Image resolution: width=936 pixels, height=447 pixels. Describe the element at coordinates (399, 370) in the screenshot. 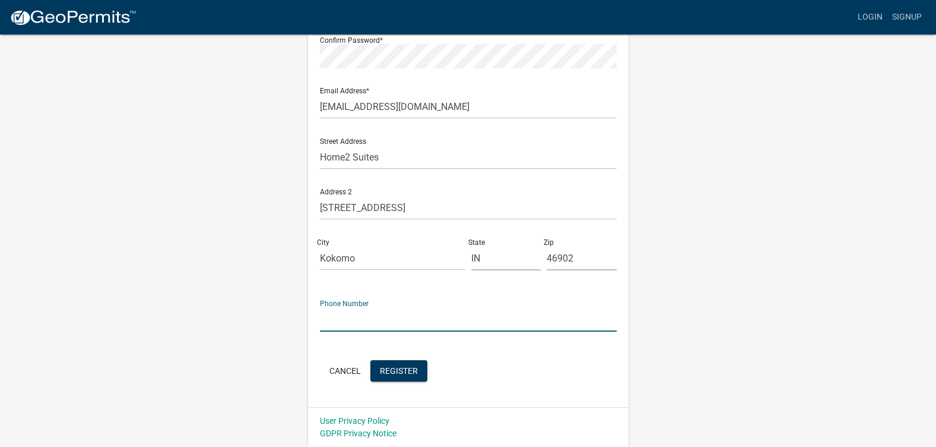

I see `span: Register` at that location.